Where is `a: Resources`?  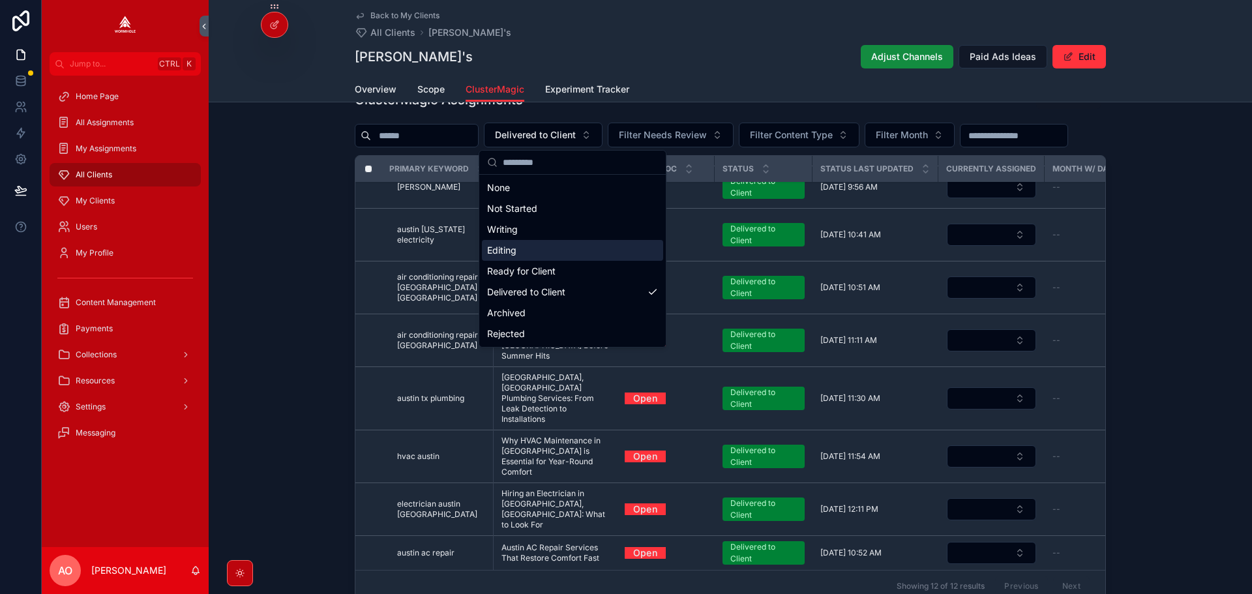
a: Resources is located at coordinates (125, 381).